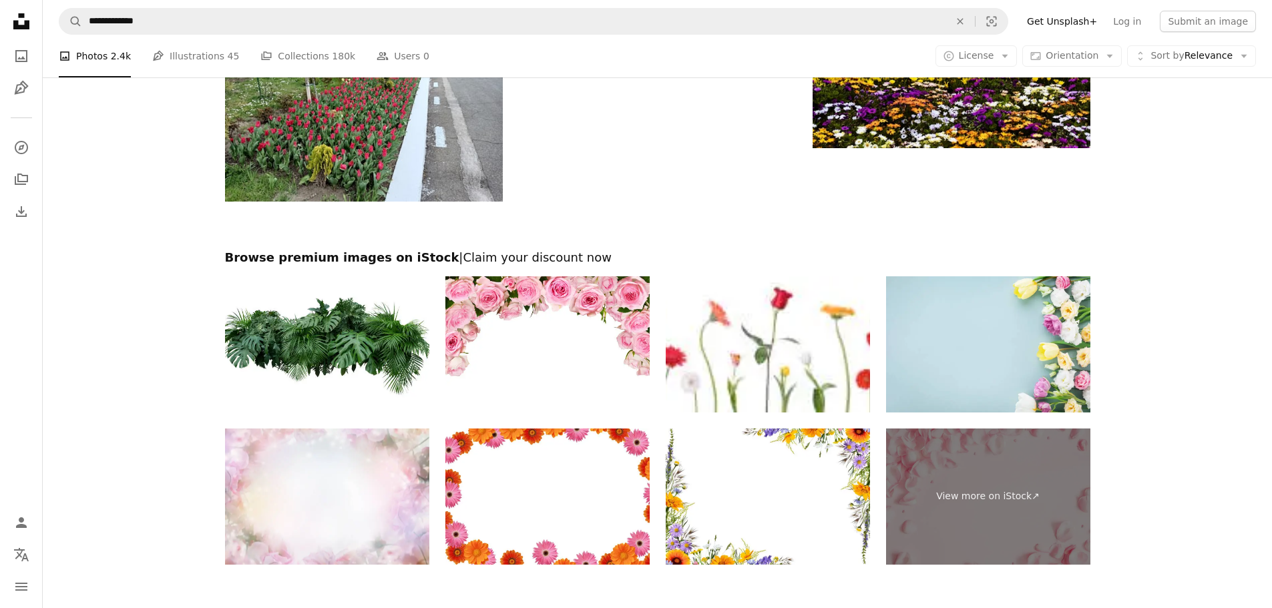 This screenshot has width=1272, height=608. I want to click on span: Relevance, so click(1191, 56).